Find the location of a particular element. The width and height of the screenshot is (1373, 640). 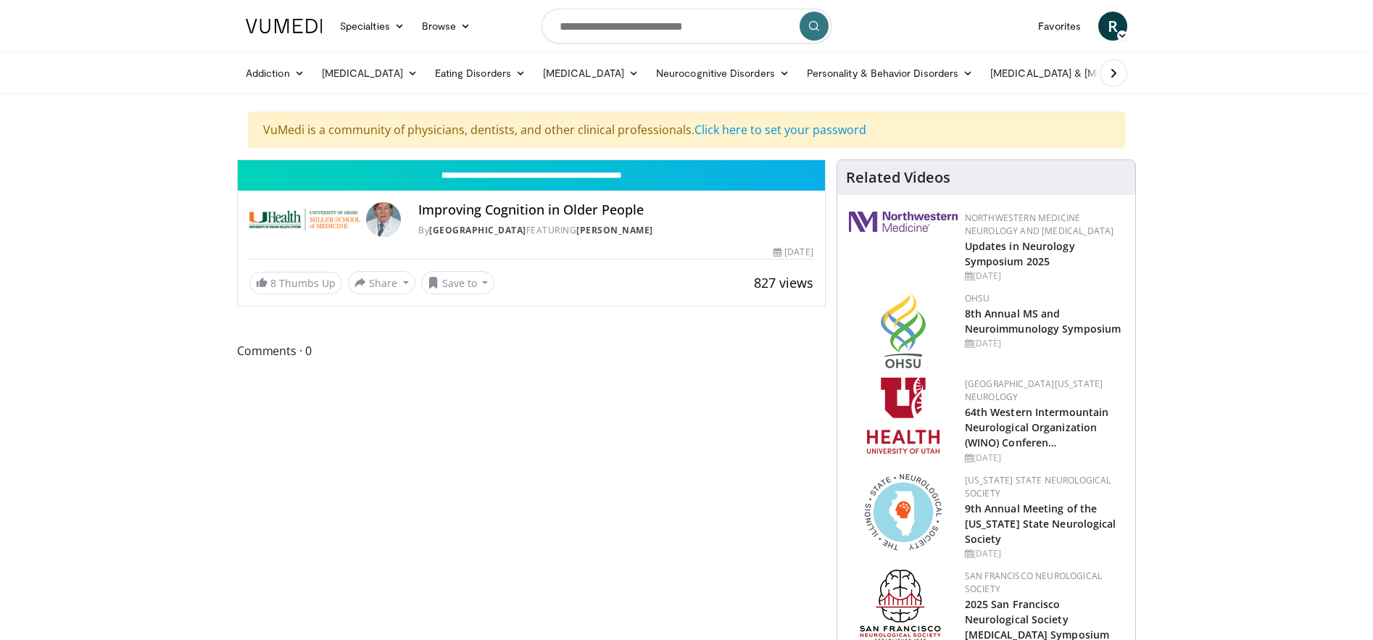

a: 64th Western Intermountain Neurological Organization (WINO) Conferen… is located at coordinates (1036, 427).